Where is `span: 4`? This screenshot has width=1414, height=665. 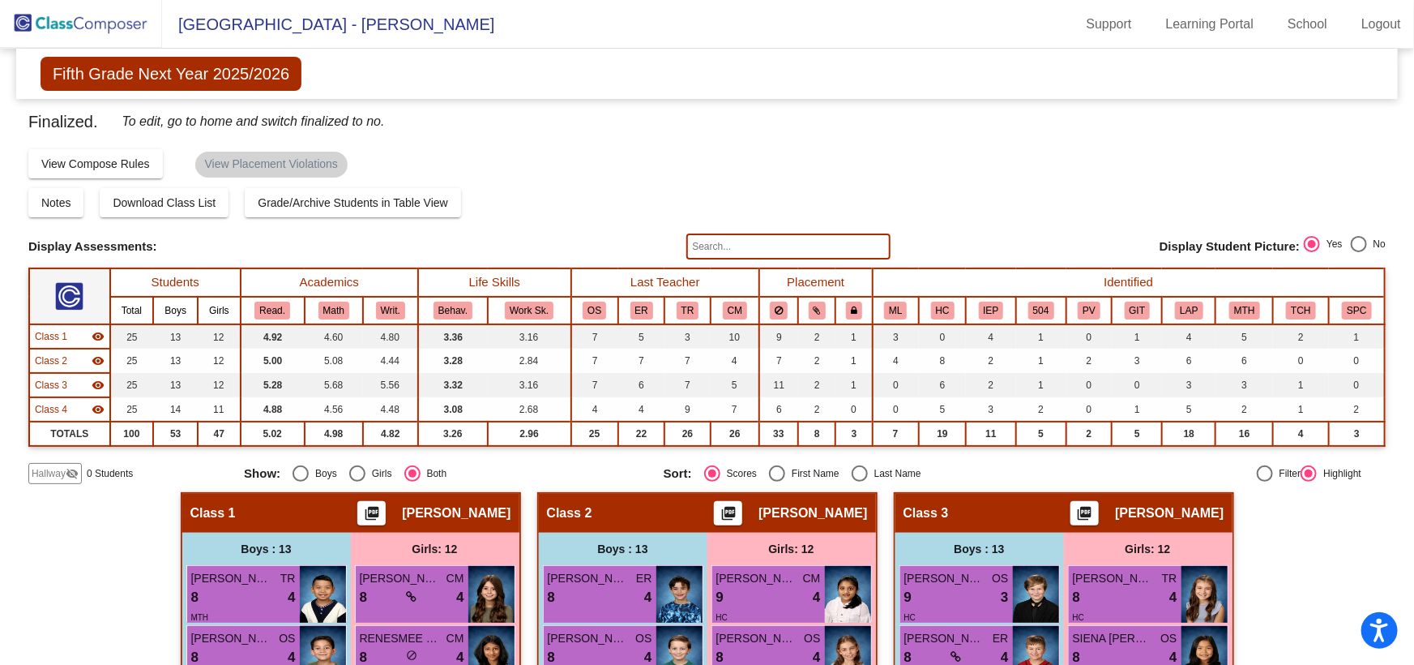 span: 4 is located at coordinates (816, 597).